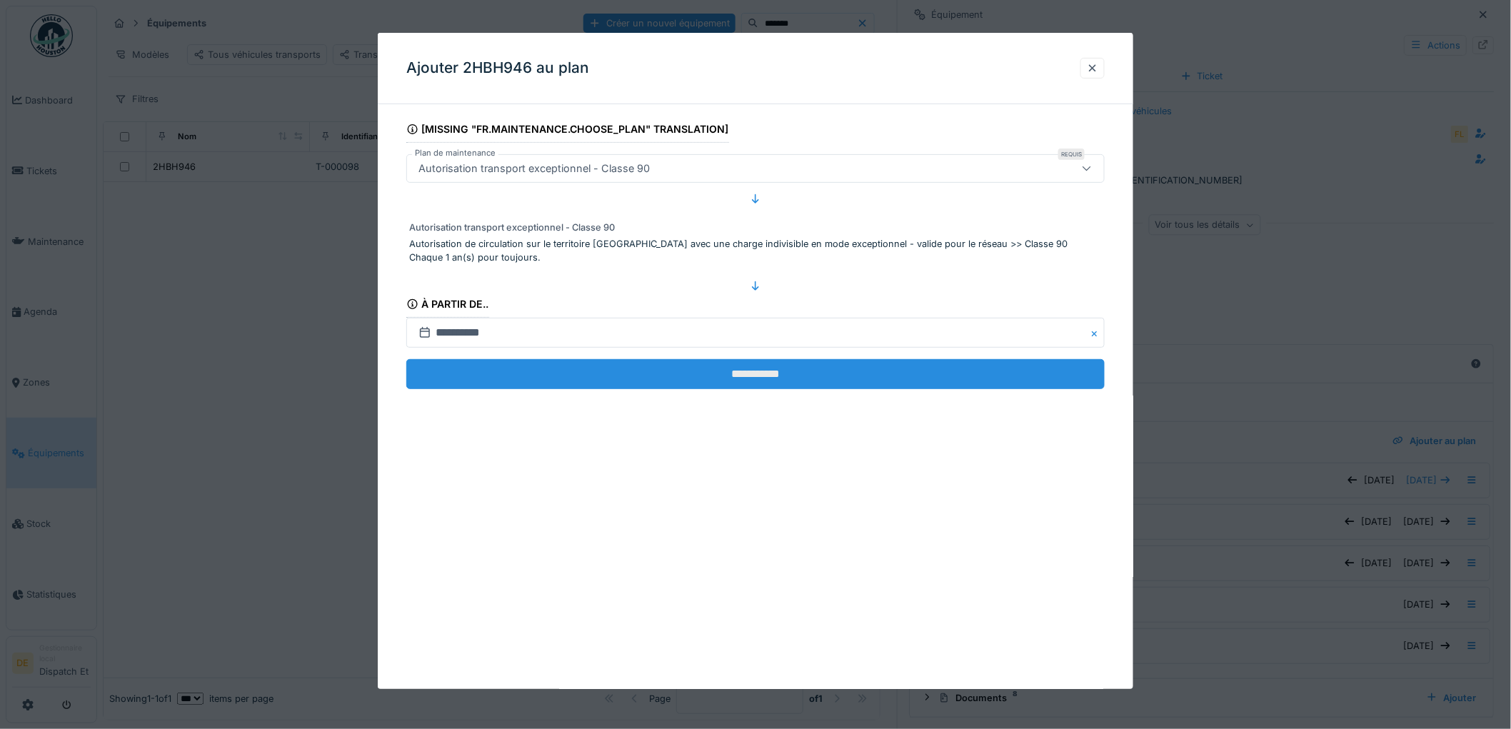  Describe the element at coordinates (568, 131) in the screenshot. I see `div: [missing "fr.maintenance.choose_plan" translation]` at that location.